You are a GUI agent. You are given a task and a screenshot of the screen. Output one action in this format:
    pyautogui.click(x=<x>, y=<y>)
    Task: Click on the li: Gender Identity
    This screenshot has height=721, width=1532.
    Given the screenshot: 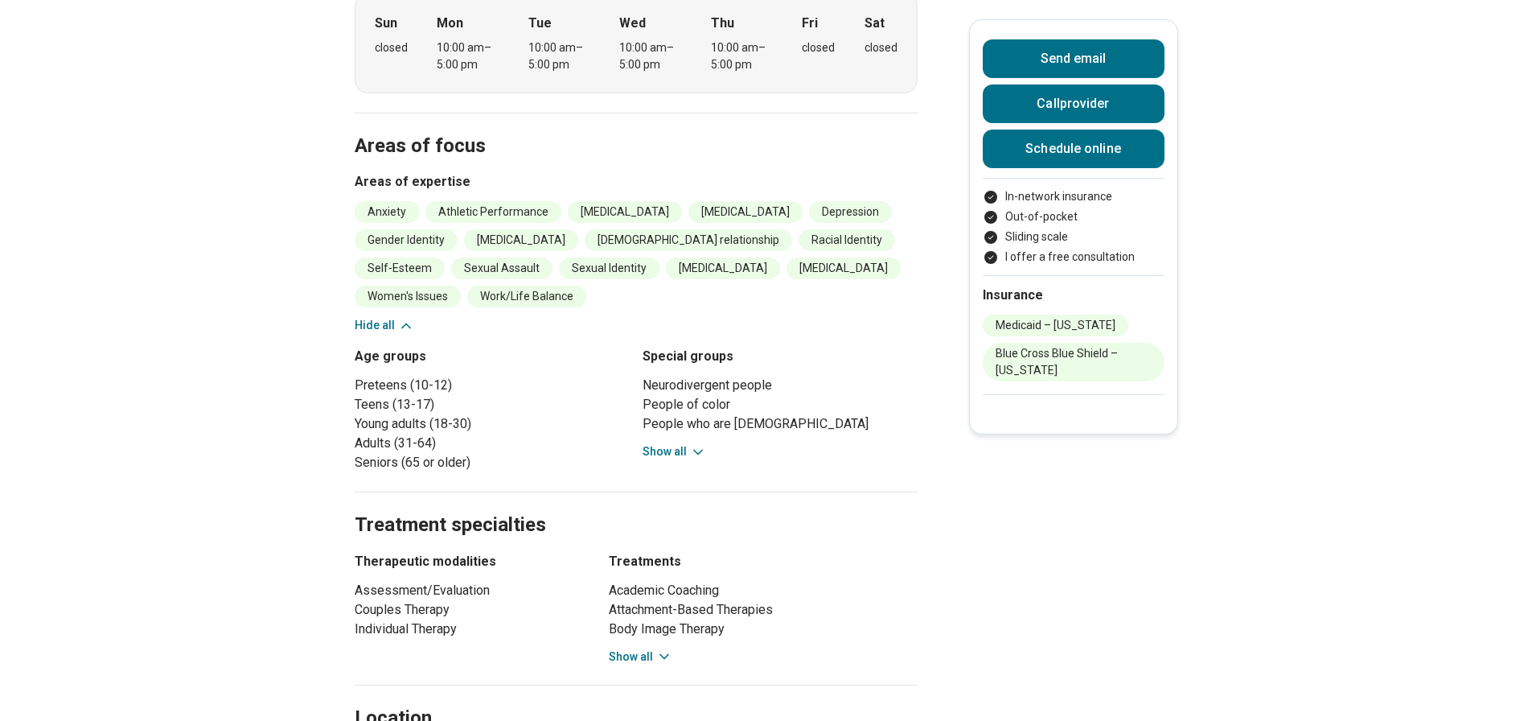 What is the action you would take?
    pyautogui.click(x=406, y=240)
    